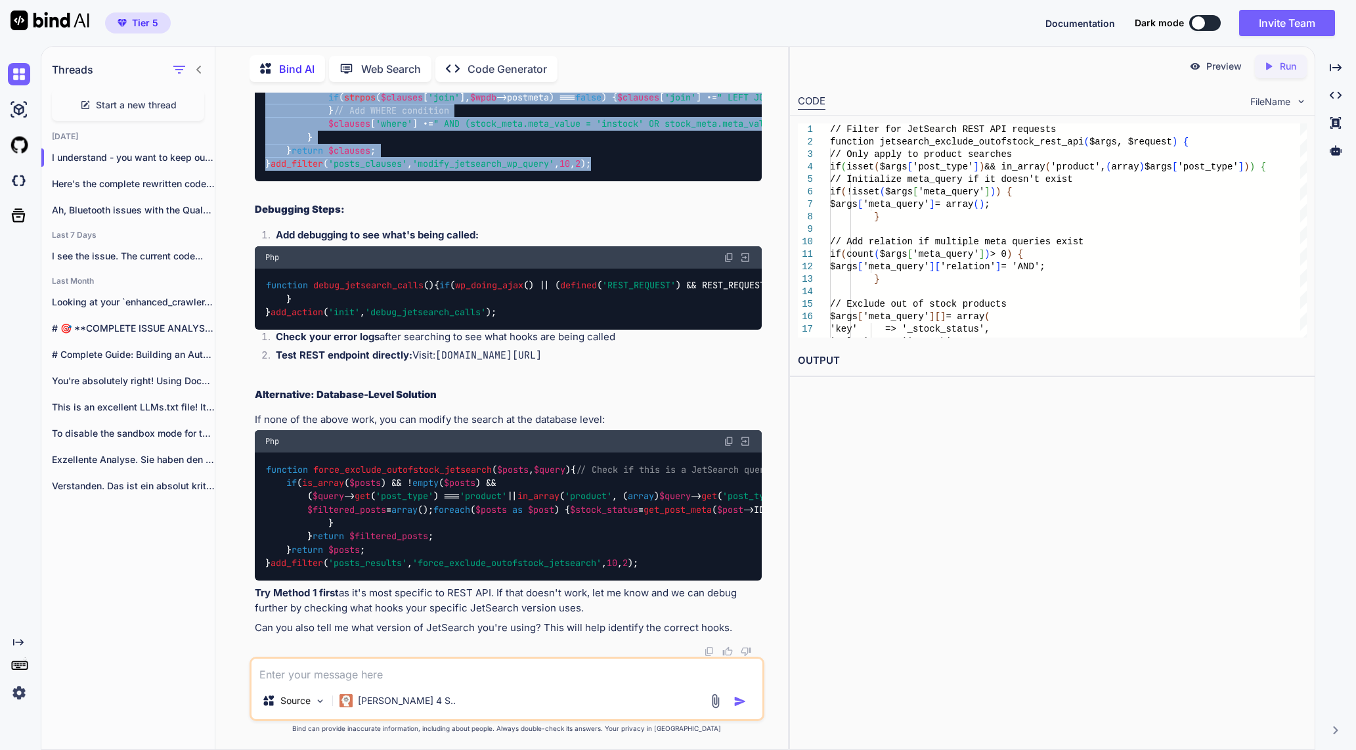  What do you see at coordinates (377, 234) in the screenshot?
I see `strong: Add debugging to see what's being called:` at bounding box center [377, 234].